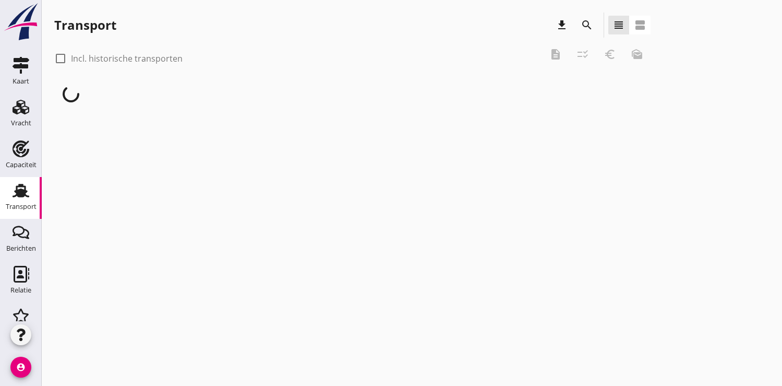  I want to click on img: logo-small.a267ee39.svg, so click(21, 22).